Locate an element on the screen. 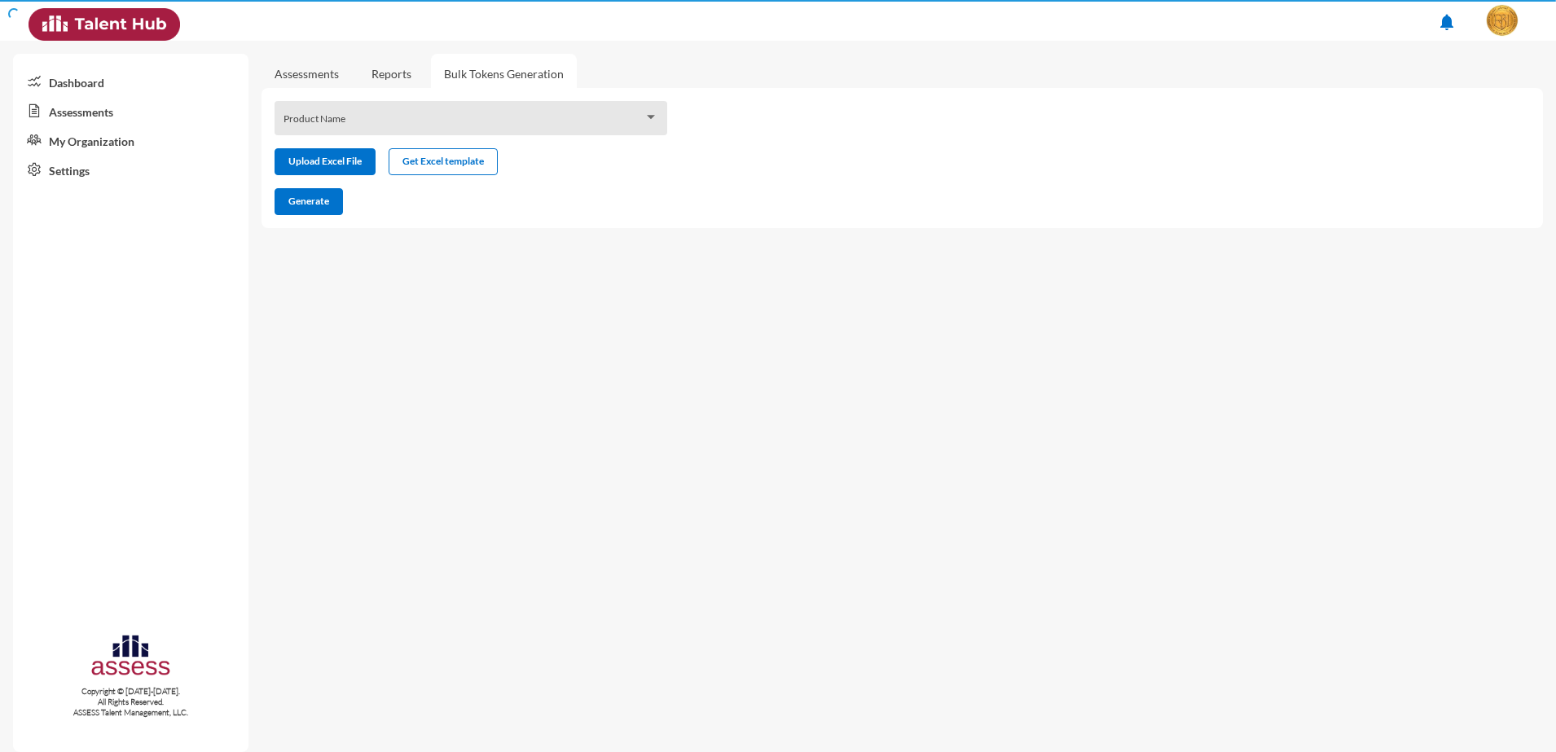  button: Upload Excel File is located at coordinates (325, 161).